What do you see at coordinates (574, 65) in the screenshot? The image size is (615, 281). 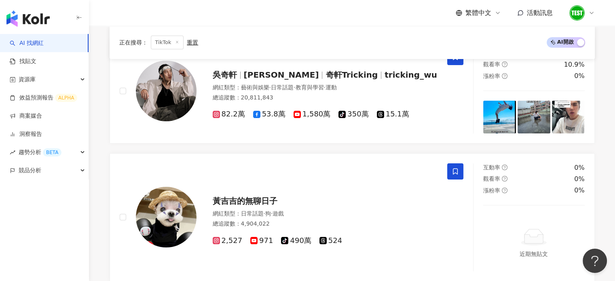 I see `div: 10.9%` at bounding box center [574, 65].